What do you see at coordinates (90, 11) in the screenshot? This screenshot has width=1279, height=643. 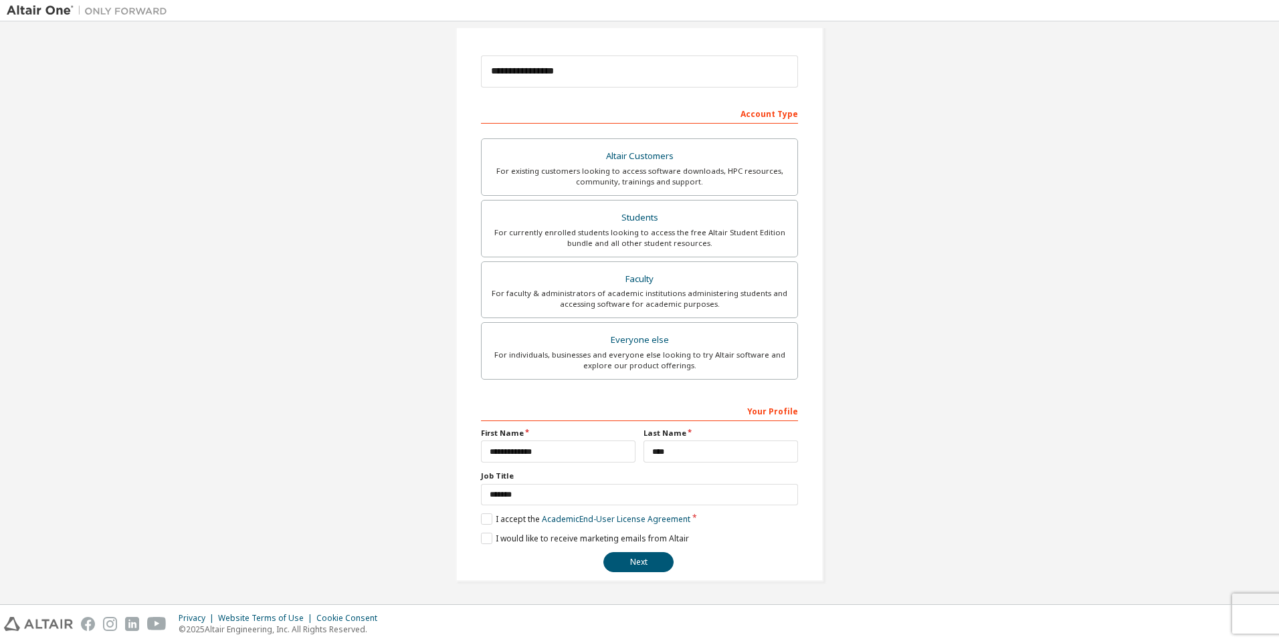 I see `img: Altair One` at bounding box center [90, 11].